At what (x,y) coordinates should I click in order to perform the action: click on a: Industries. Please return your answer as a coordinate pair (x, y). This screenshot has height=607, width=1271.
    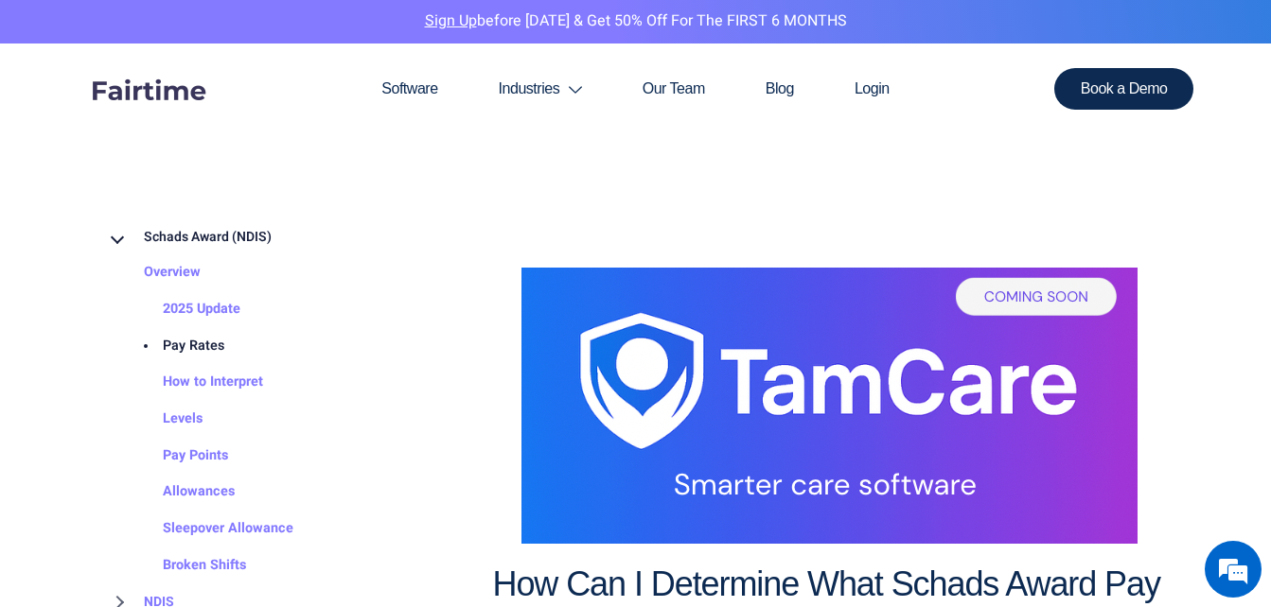
    Looking at the image, I should click on (540, 89).